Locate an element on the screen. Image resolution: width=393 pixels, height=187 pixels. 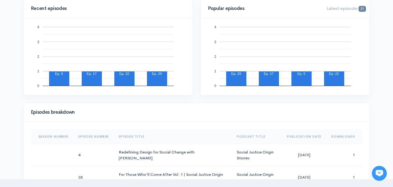
p: Find an answer quickly is located at coordinates (62, 110).